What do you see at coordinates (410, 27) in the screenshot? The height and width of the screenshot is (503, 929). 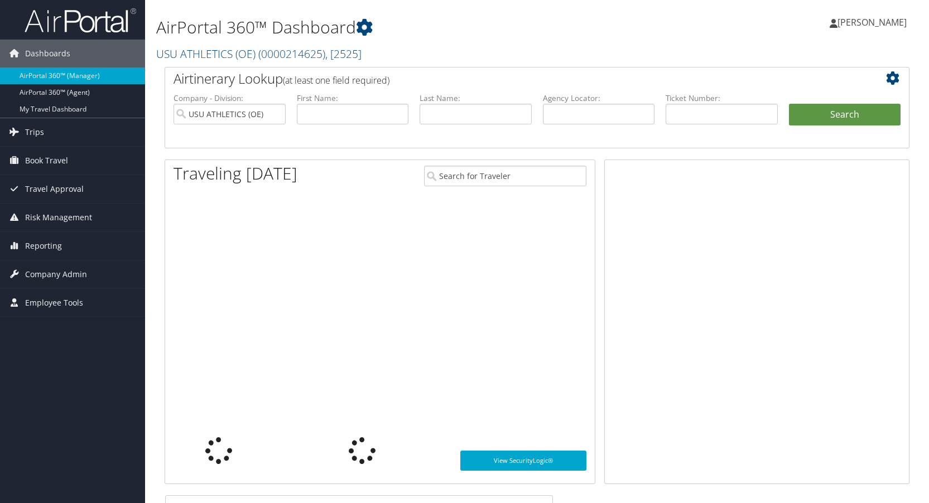 I see `h1: AirPortal 360™ Dashboard` at bounding box center [410, 27].